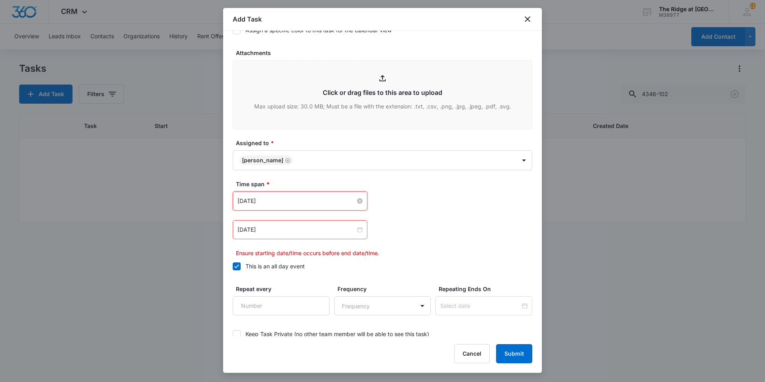  Describe the element at coordinates (480, 306) in the screenshot. I see `input: Select date` at that location.